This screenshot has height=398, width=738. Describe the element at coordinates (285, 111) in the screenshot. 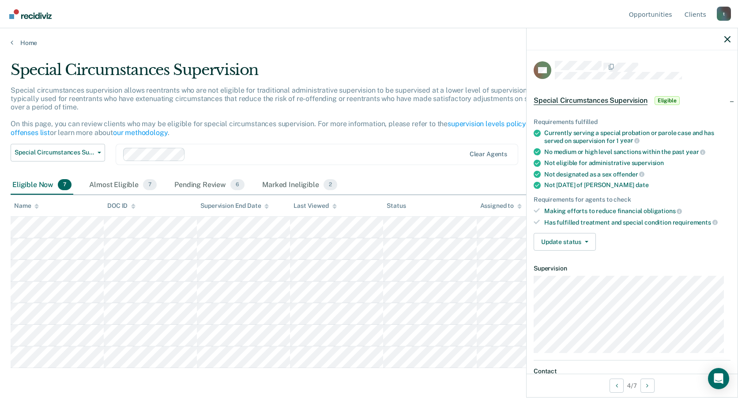

I see `p: Special circumstances supervision allows reentrants who are not eligible for traditional administ...` at that location.